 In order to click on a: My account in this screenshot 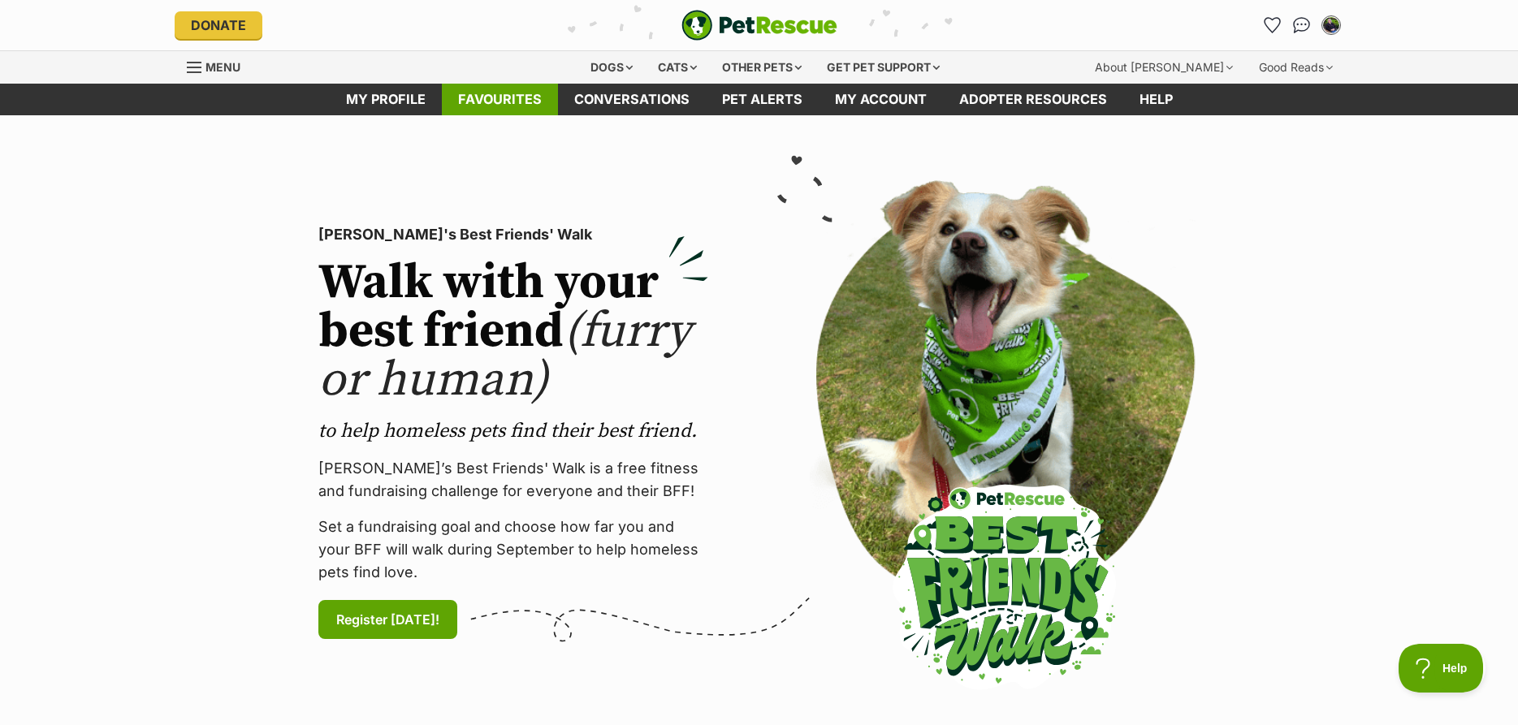, I will do `click(880, 99)`.